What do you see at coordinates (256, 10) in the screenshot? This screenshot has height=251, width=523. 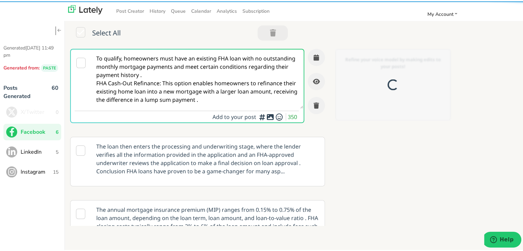 I see `a: Subscription` at bounding box center [256, 10].